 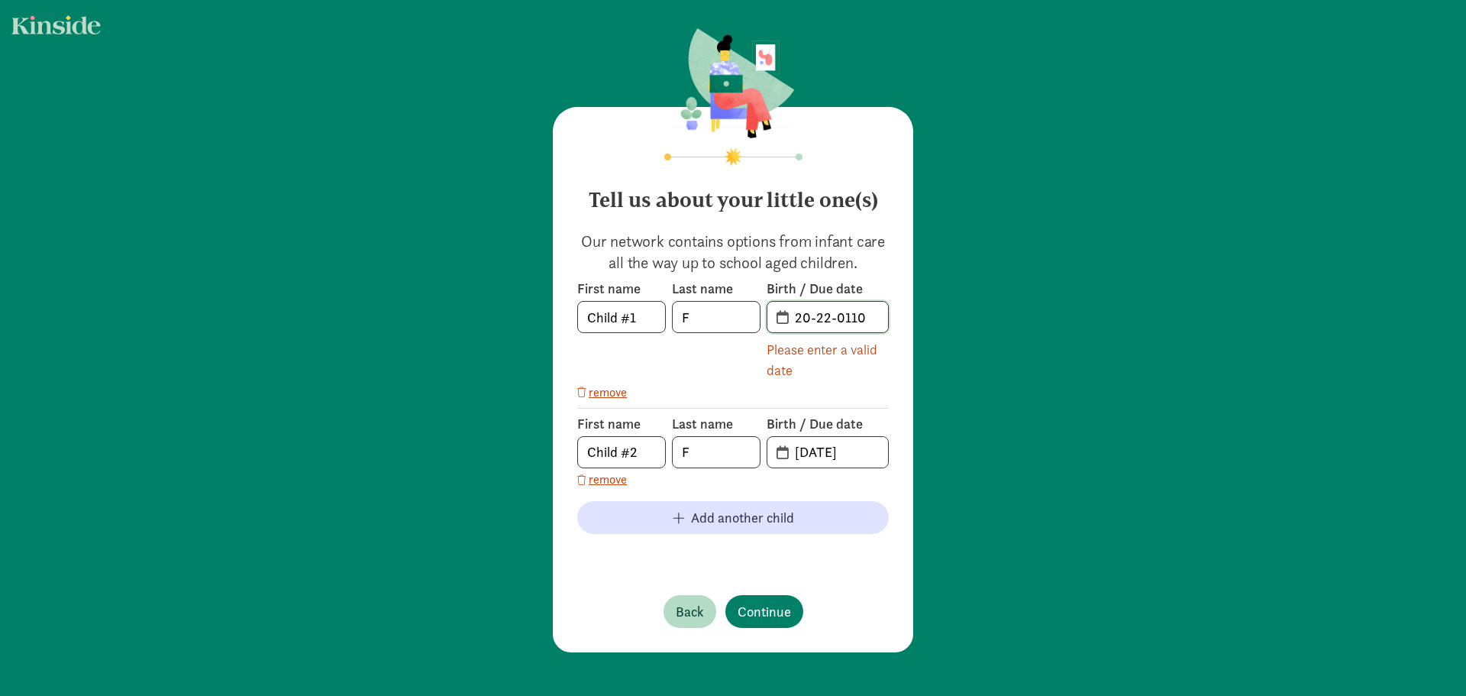 I want to click on div: Please enter a valid date, so click(x=828, y=360).